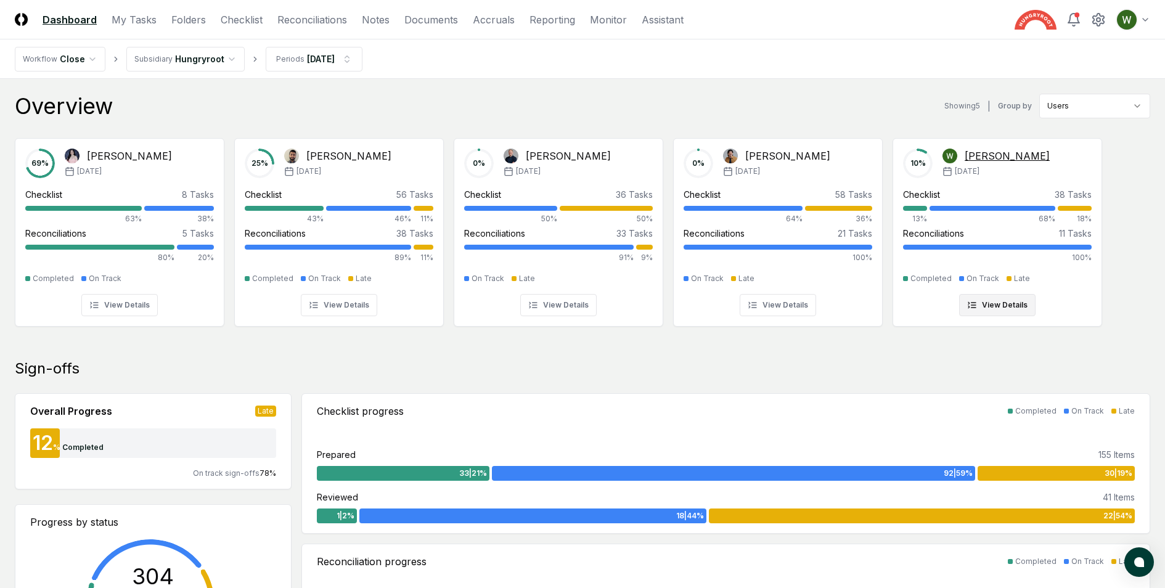 Image resolution: width=1165 pixels, height=588 pixels. What do you see at coordinates (552, 20) in the screenshot?
I see `a: Reporting` at bounding box center [552, 20].